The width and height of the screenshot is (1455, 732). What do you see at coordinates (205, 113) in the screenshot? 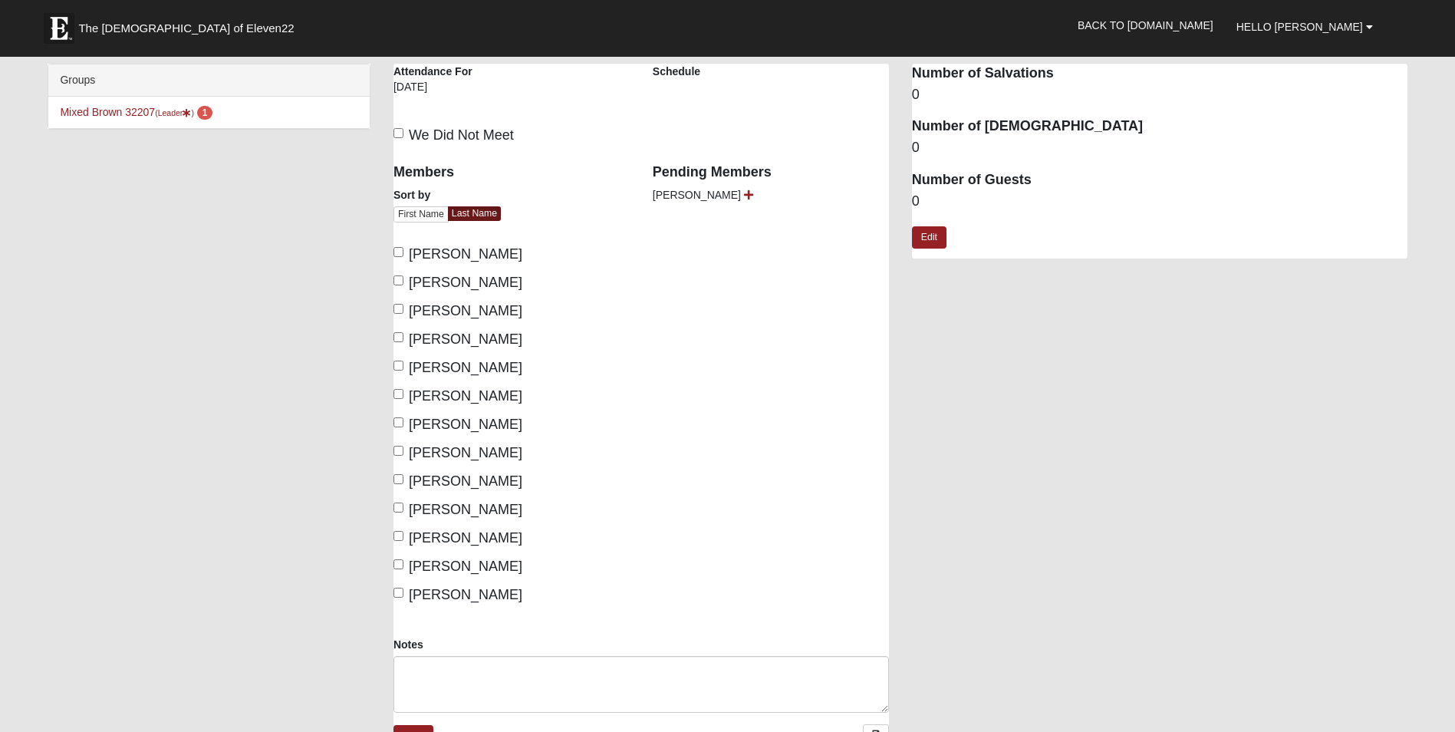
I see `span: number of pending members` at bounding box center [205, 113].